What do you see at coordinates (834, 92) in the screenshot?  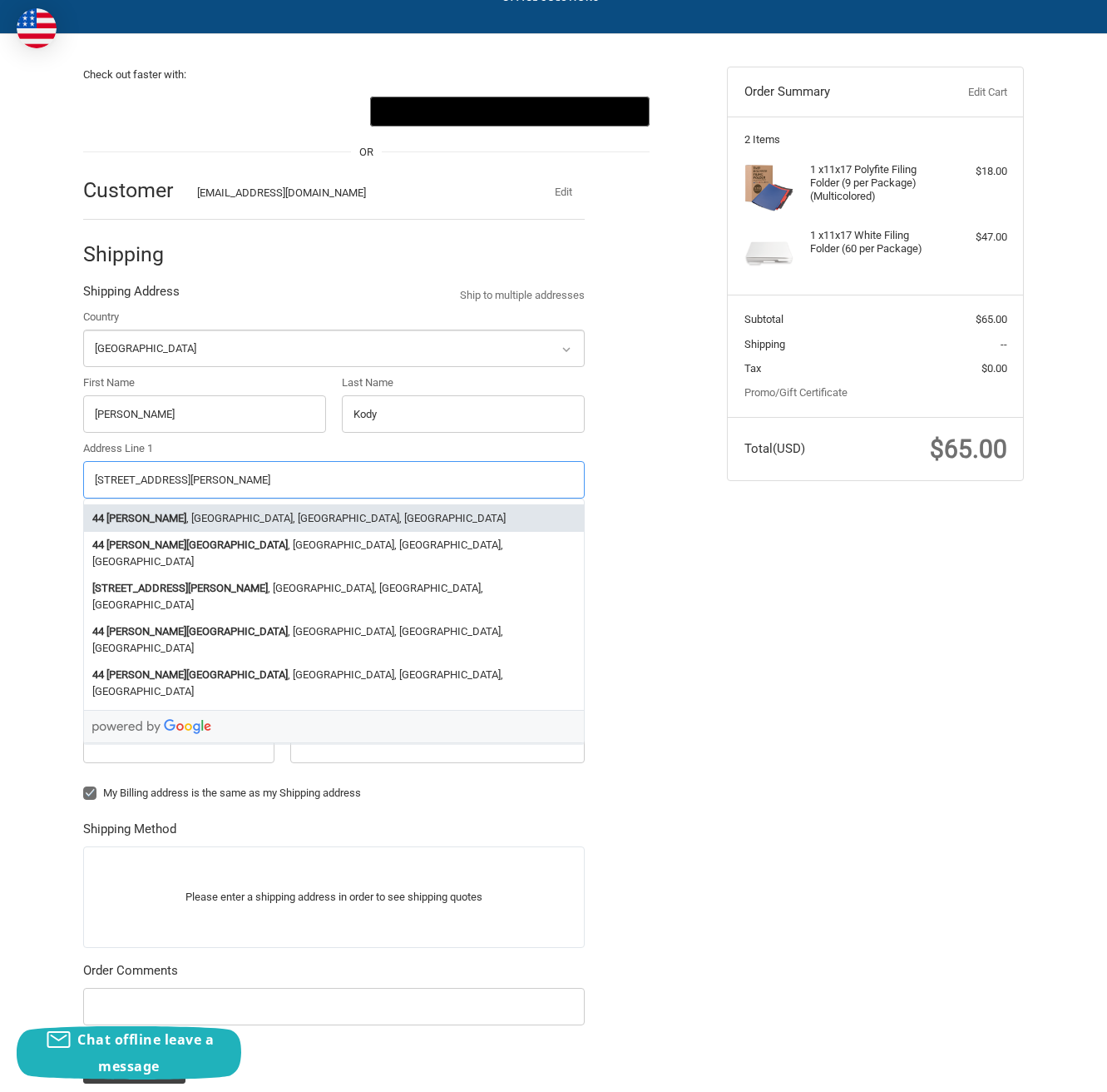 I see `h3: Order Summary` at bounding box center [834, 92].